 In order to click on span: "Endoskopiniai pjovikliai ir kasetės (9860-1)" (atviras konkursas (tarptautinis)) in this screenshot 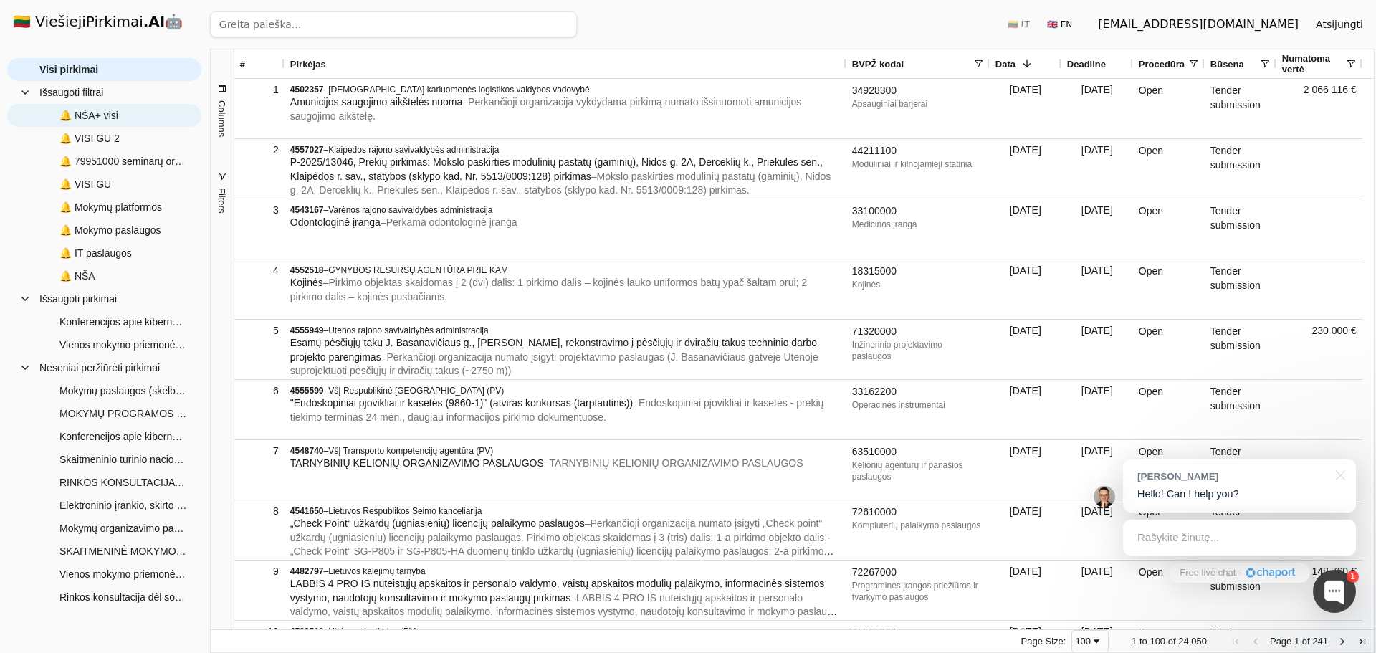, I will do `click(462, 403)`.